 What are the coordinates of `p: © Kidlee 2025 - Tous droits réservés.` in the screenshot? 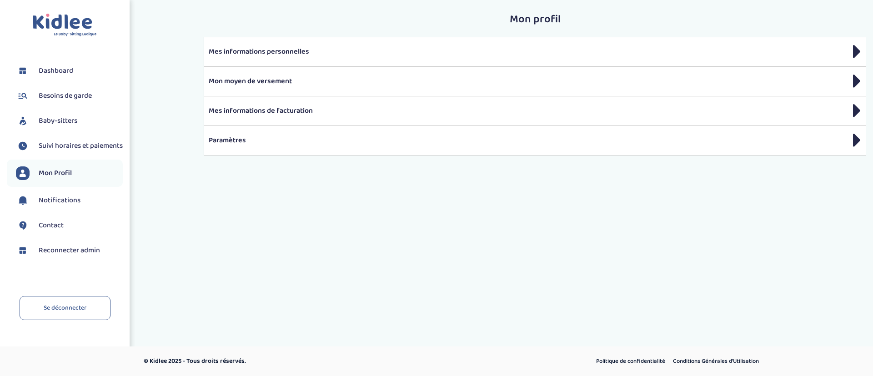 It's located at (309, 361).